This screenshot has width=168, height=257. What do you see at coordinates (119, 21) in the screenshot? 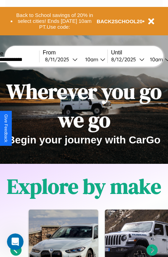
I see `b: BACK2SCHOOL20` at bounding box center [119, 21].